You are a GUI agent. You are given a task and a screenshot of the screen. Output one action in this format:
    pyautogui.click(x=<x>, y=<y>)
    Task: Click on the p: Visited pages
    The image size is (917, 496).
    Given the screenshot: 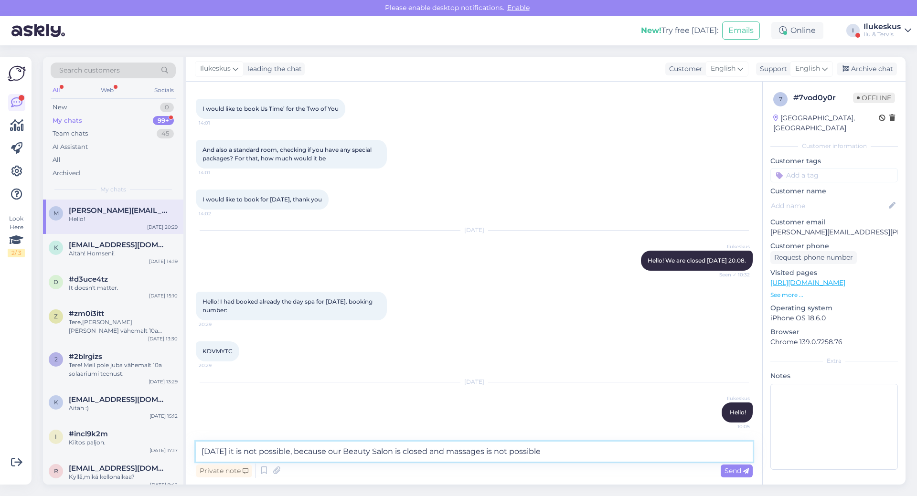 What is the action you would take?
    pyautogui.click(x=834, y=273)
    